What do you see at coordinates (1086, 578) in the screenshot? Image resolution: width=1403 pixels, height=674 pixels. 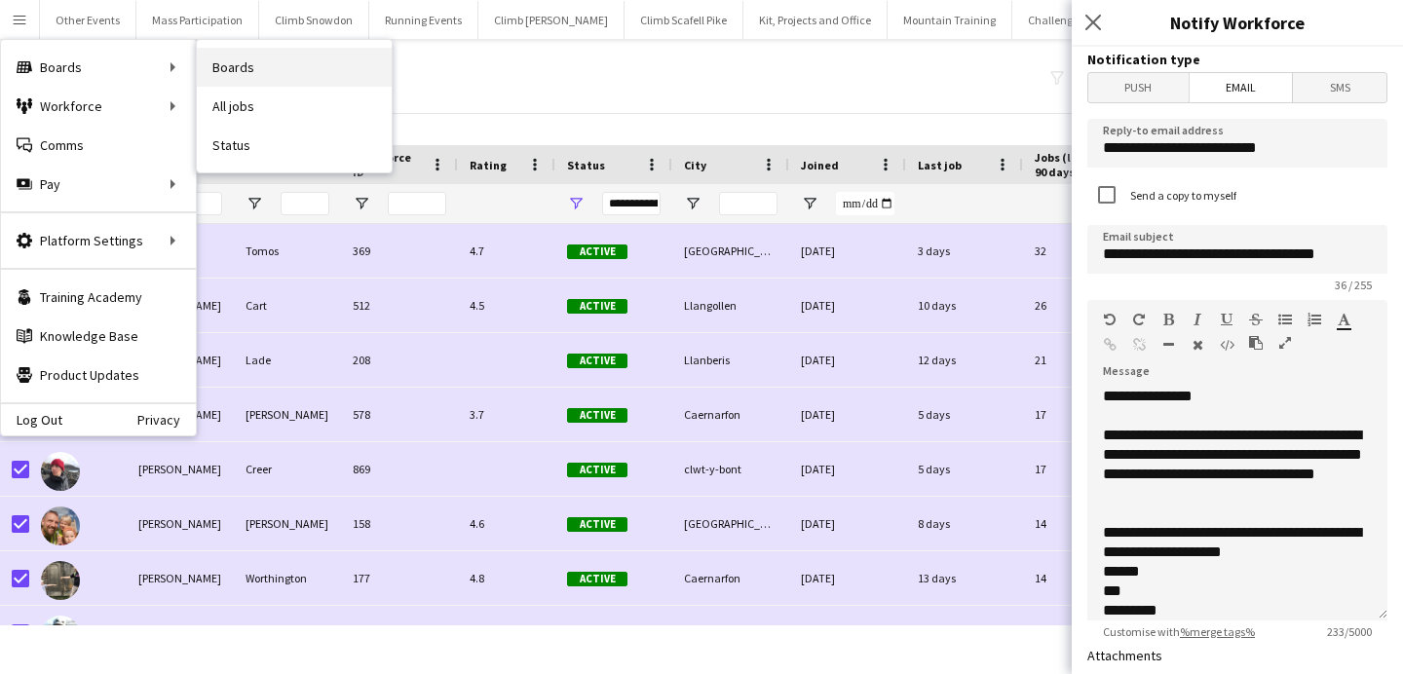 I see `div: 14` at bounding box center [1086, 578].